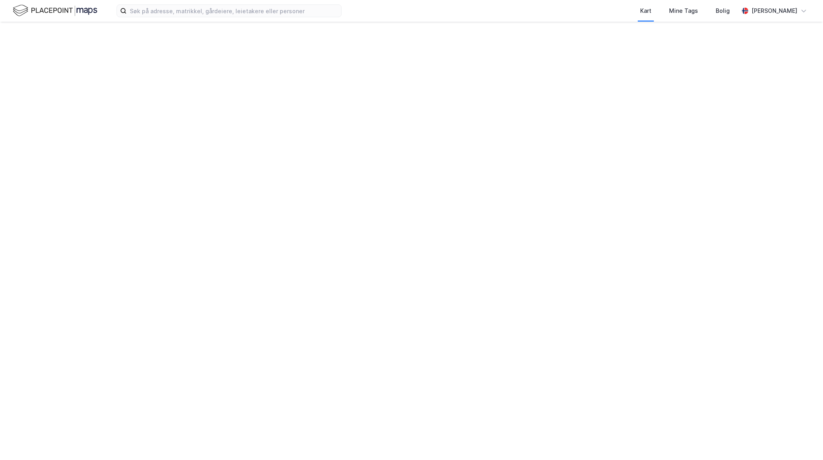  Describe the element at coordinates (683, 11) in the screenshot. I see `div: Mine Tags` at that location.